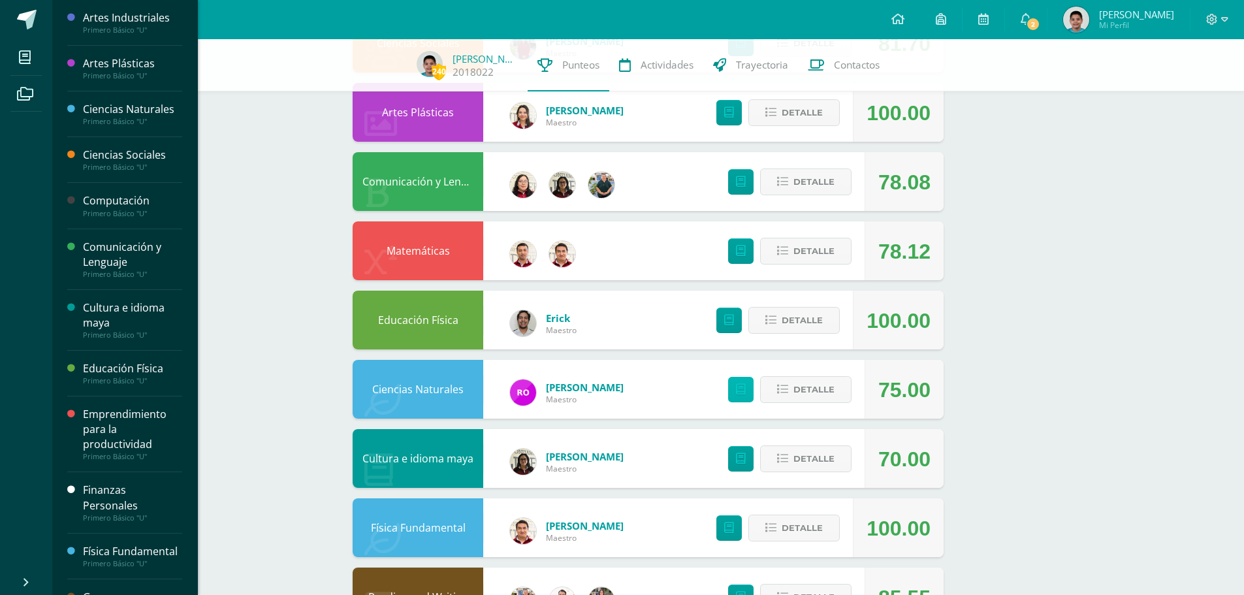 Image resolution: width=1244 pixels, height=595 pixels. What do you see at coordinates (133, 373) in the screenshot?
I see `a: Educación FísicaPrimero Básico "U"` at bounding box center [133, 373].